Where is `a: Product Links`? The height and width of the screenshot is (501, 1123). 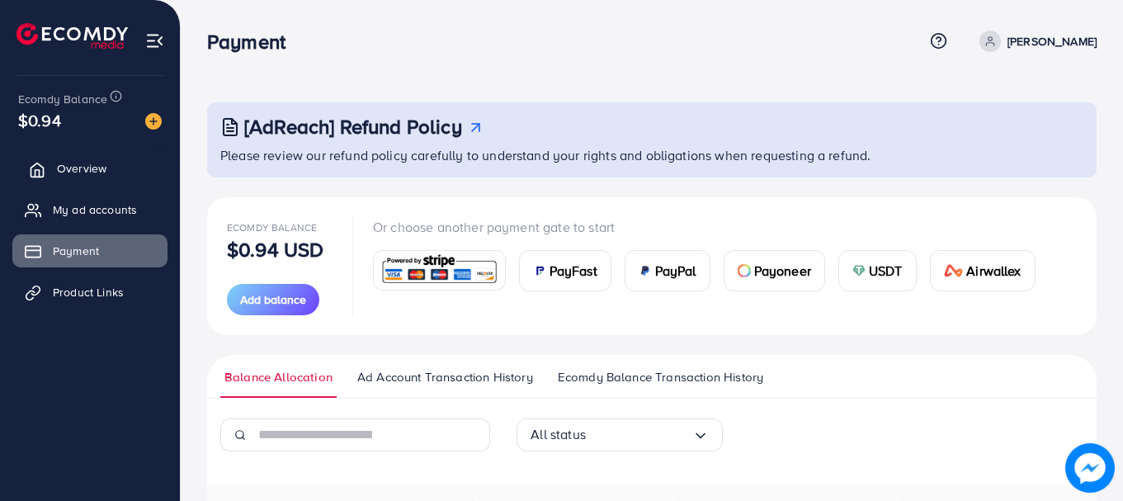 a: Product Links is located at coordinates (90, 292).